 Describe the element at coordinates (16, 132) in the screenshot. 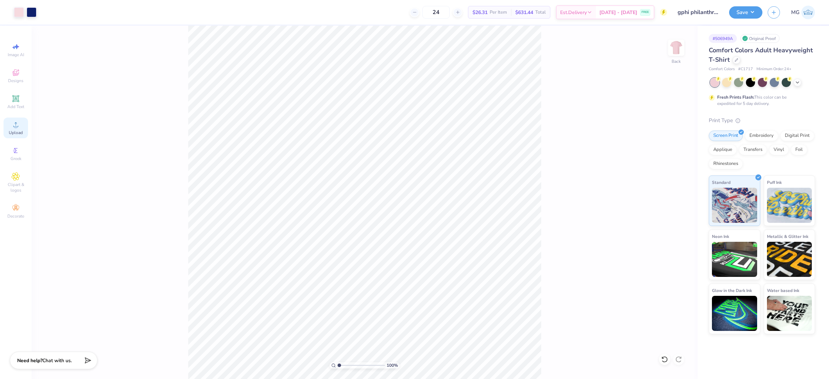

I see `span: Upload` at that location.